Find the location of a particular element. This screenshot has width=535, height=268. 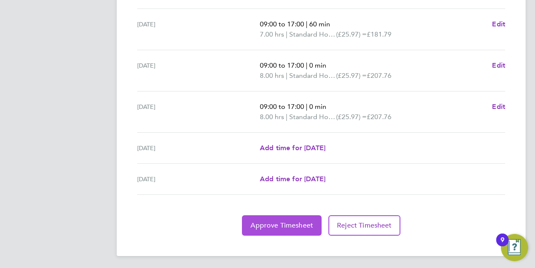

span: £181.79 is located at coordinates (379, 34).